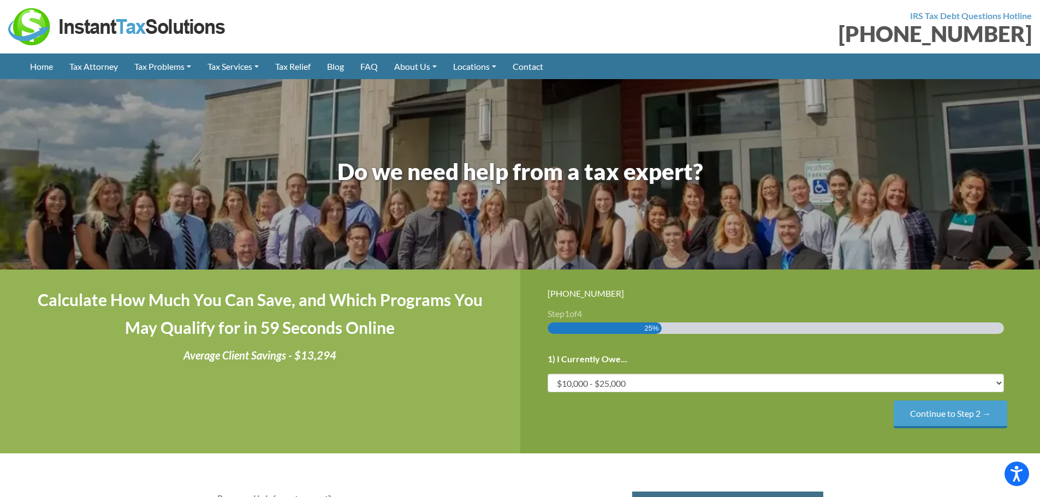 This screenshot has width=1040, height=497. Describe the element at coordinates (335, 66) in the screenshot. I see `a: Blog` at that location.